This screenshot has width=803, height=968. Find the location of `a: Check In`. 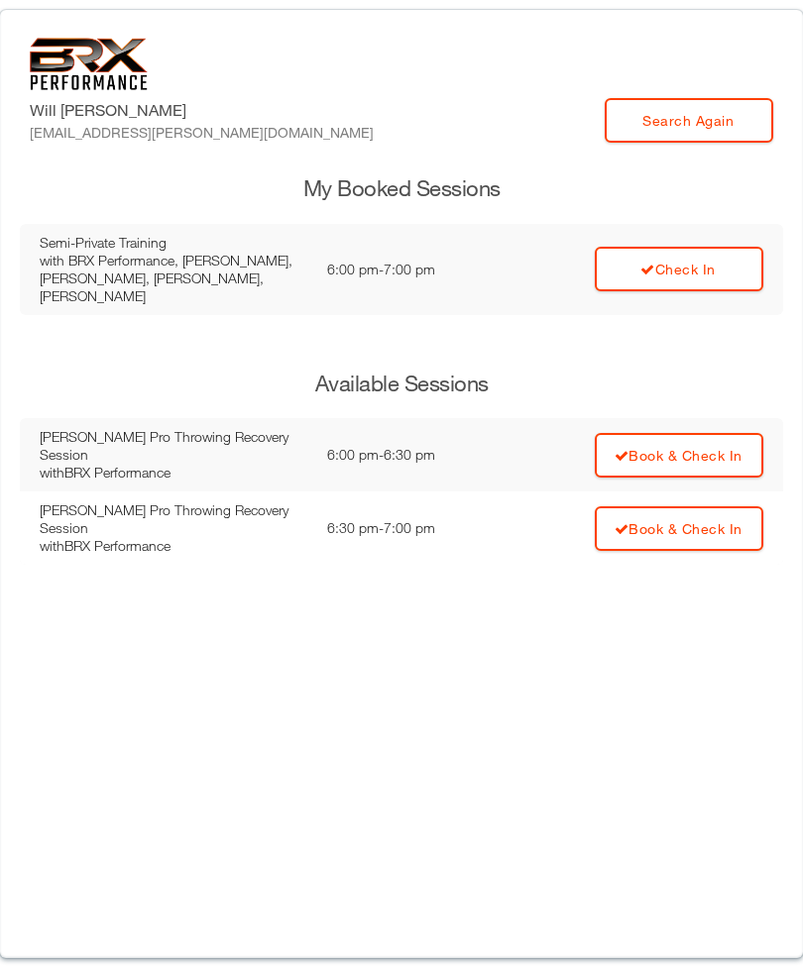

a: Check In is located at coordinates (679, 269).